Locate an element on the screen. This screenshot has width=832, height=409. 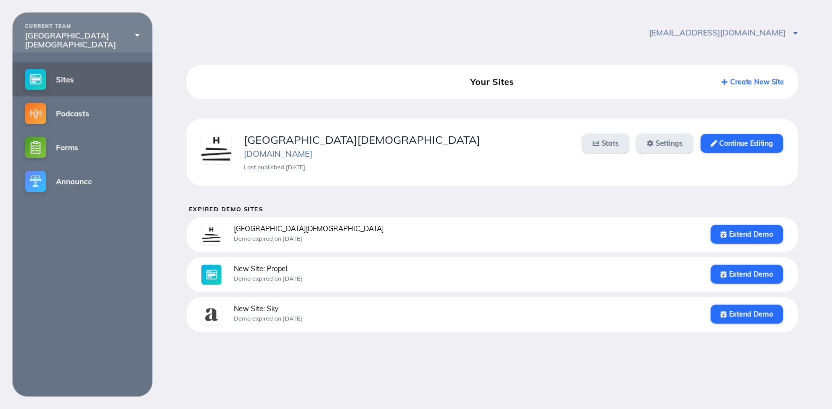
img: psqtb4ykltgfx2pd.png is located at coordinates (216, 149).